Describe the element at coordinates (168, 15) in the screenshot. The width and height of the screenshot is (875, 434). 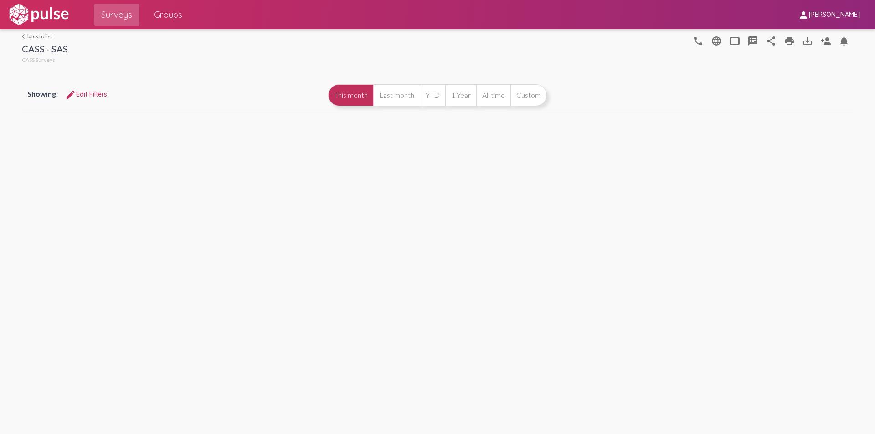
I see `a: Groups` at that location.